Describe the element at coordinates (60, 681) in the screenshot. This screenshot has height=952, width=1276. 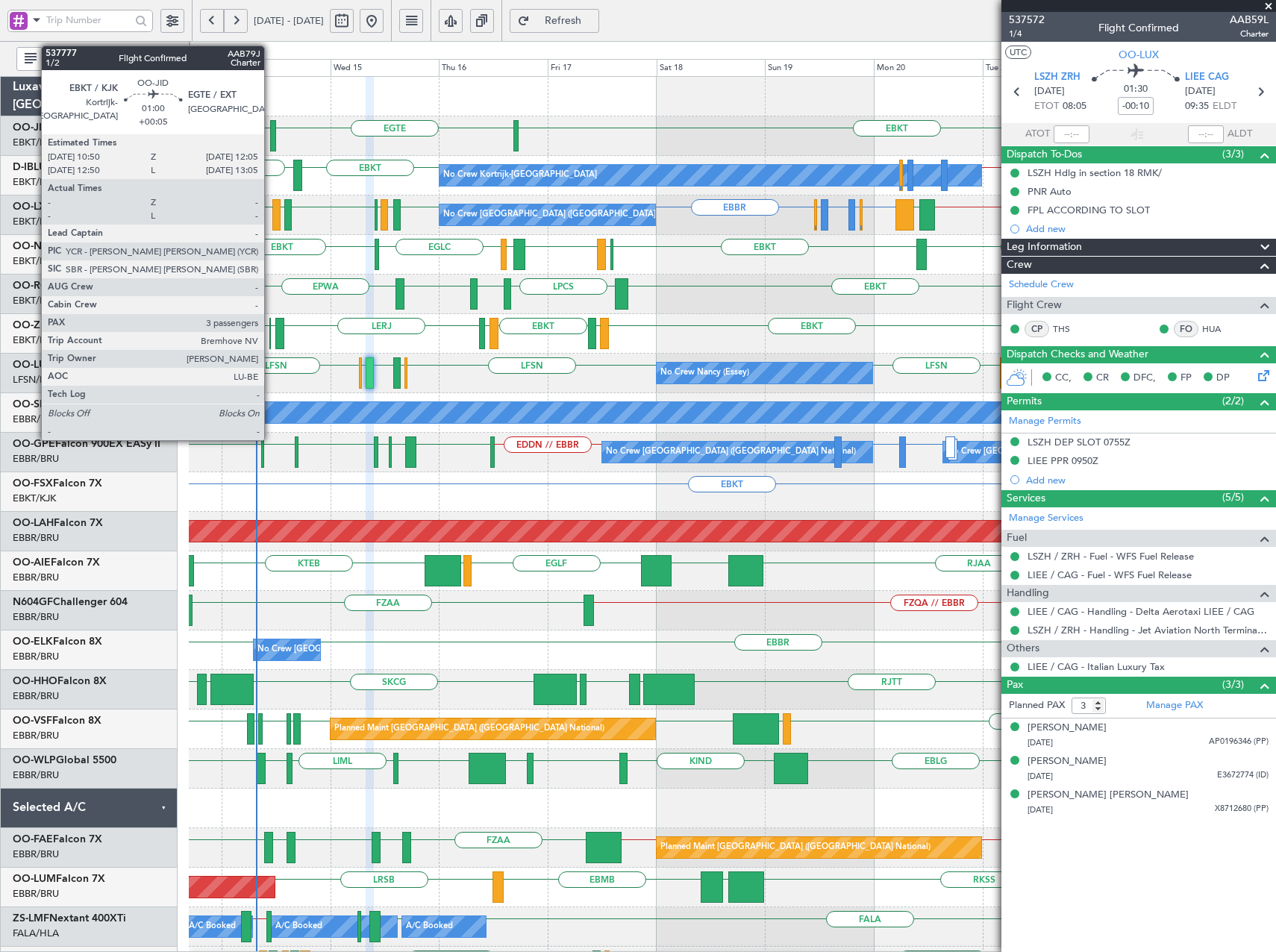
I see `a: OO-HHOFalcon 8X` at that location.